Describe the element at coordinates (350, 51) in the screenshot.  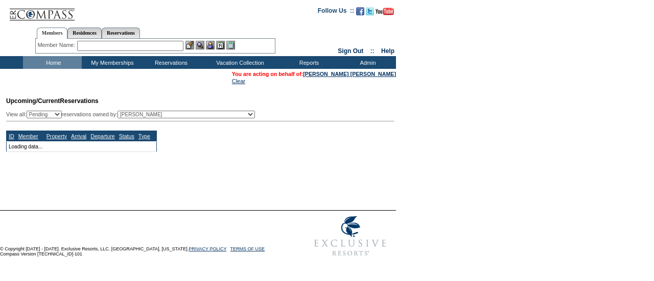
I see `a: Sign Out` at that location.